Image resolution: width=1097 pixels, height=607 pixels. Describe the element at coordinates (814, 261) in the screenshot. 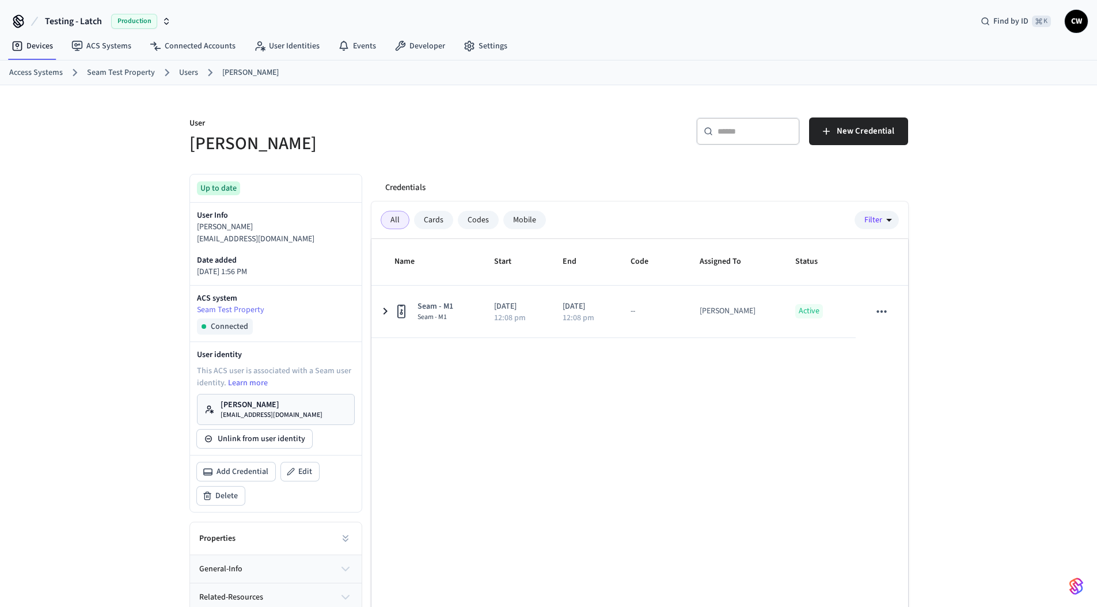

I see `span: Status` at that location.